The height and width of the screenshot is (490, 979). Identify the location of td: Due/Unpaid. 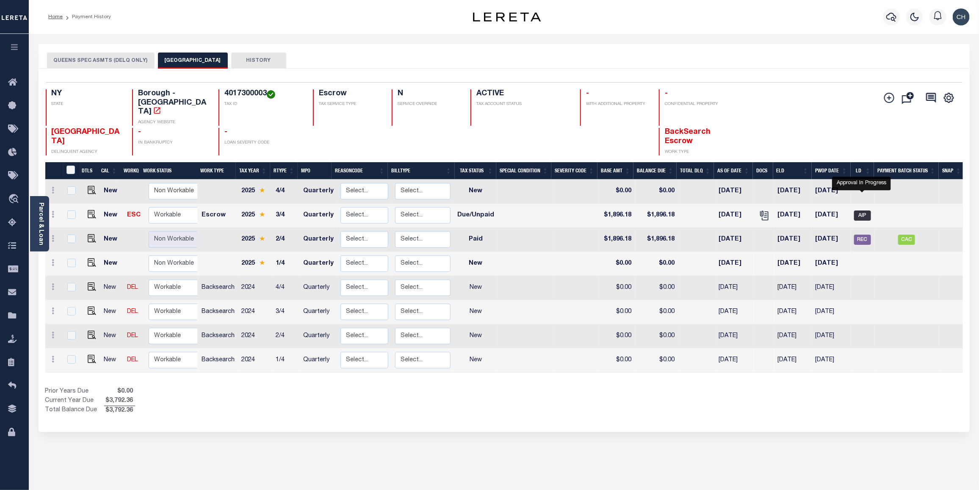
(475, 215).